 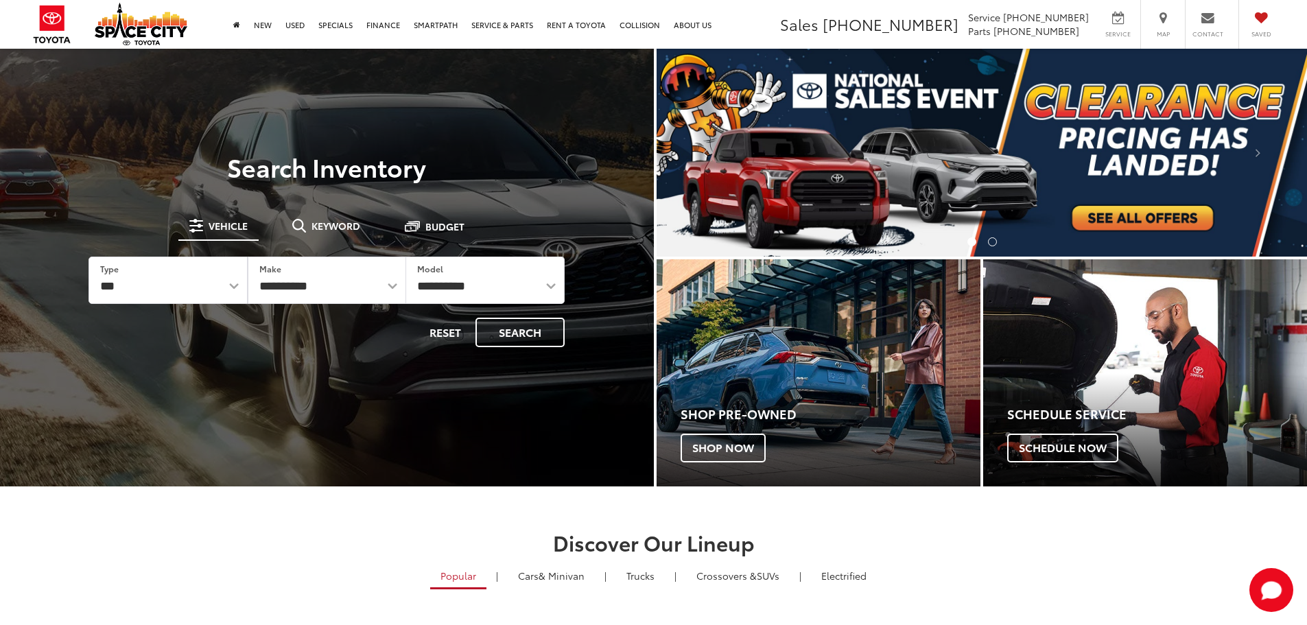 I want to click on button: Search, so click(x=520, y=332).